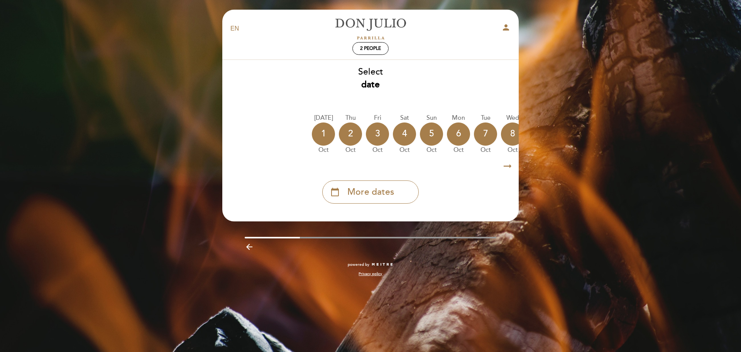 The width and height of the screenshot is (741, 352). Describe the element at coordinates (359, 264) in the screenshot. I see `span: powered by` at that location.